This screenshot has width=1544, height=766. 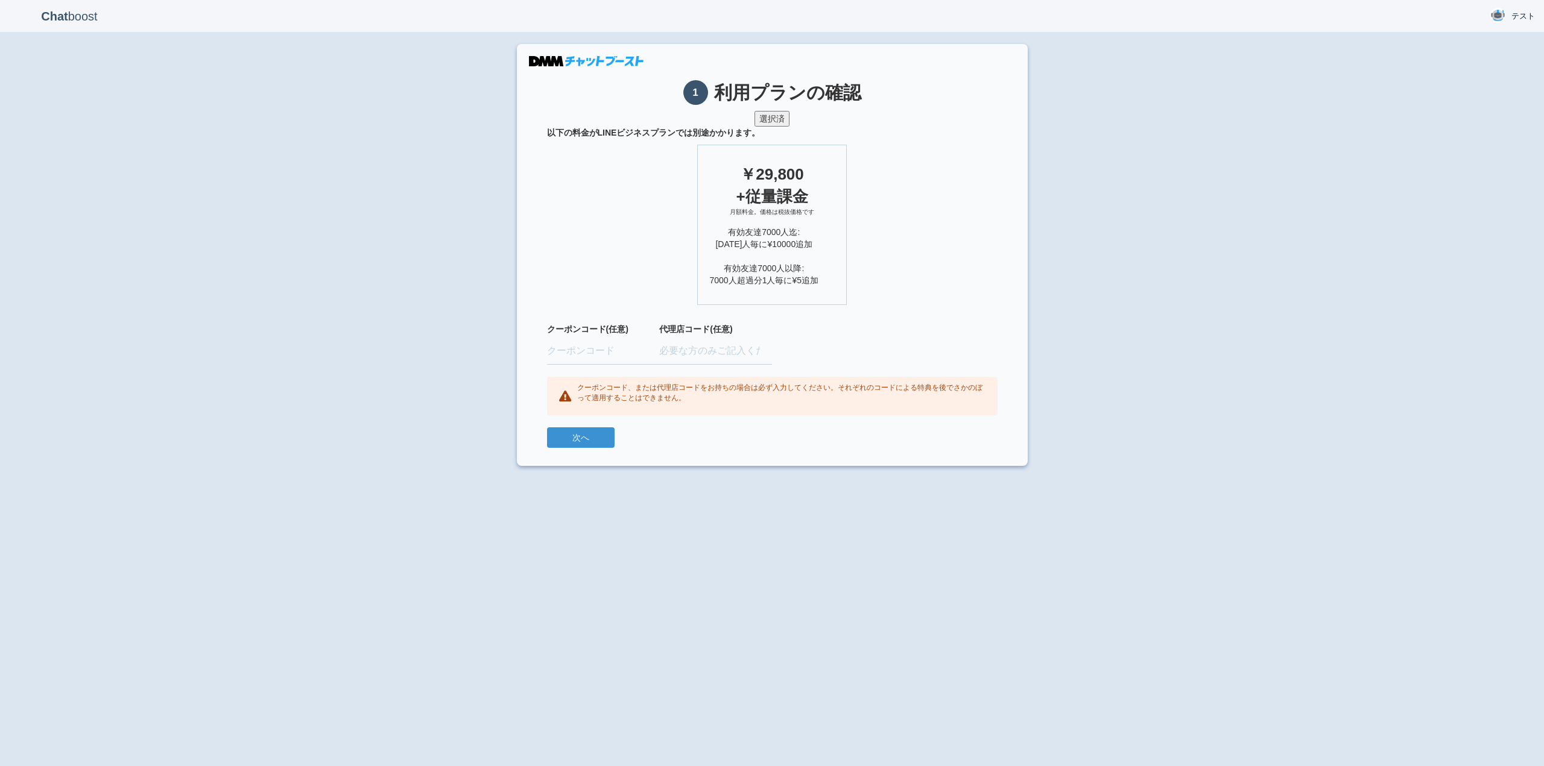 I want to click on div: ￥29,800 +従量課金, so click(x=772, y=186).